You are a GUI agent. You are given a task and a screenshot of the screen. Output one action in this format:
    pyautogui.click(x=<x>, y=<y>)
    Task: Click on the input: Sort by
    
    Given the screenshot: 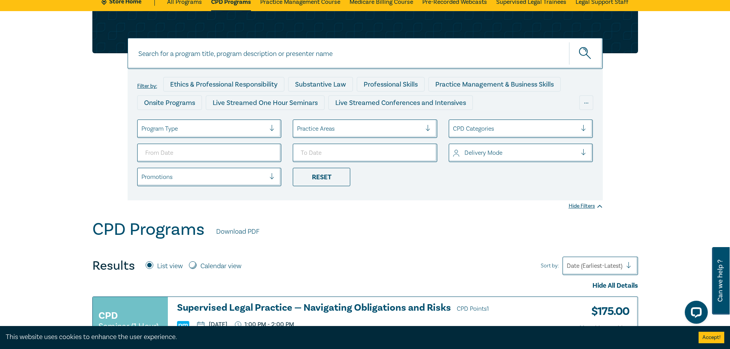 What is the action you would take?
    pyautogui.click(x=567, y=266)
    